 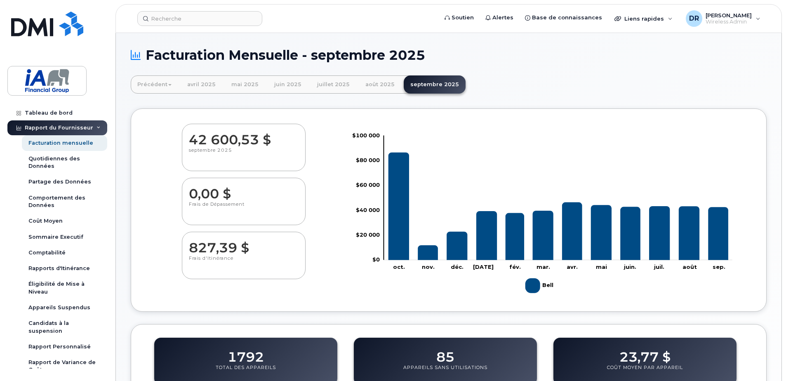 What do you see at coordinates (572, 267) in the screenshot?
I see `tspan: avr.` at bounding box center [572, 267].